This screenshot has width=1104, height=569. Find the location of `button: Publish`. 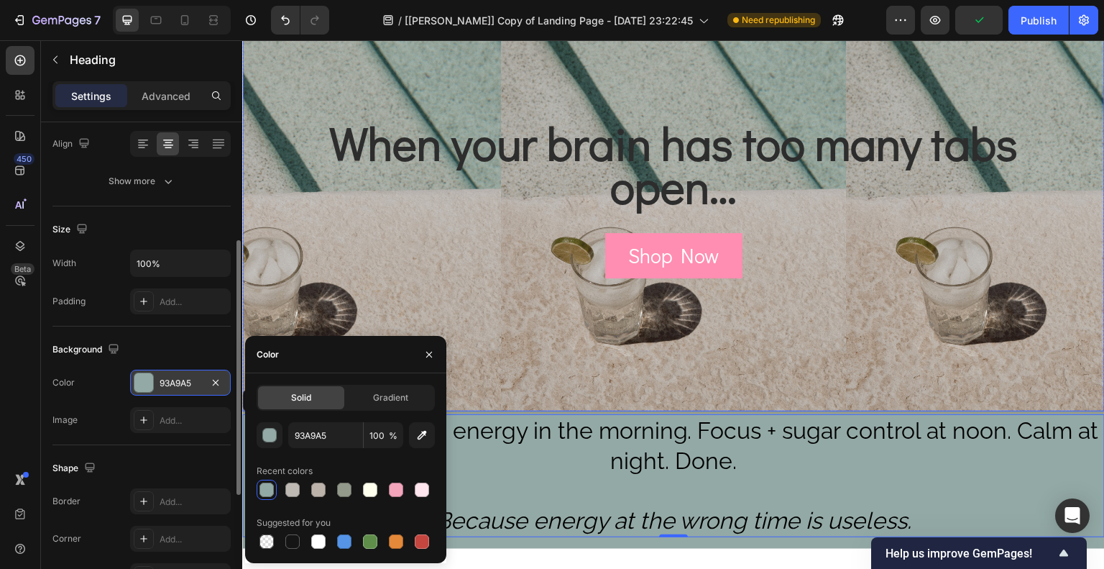

button: Publish is located at coordinates (1039, 20).